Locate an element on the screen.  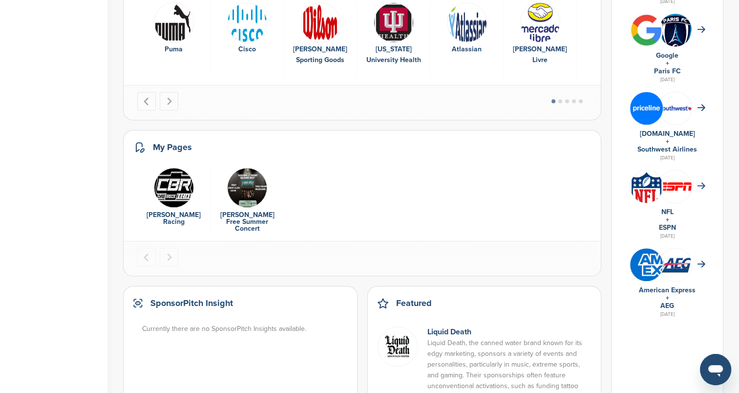
a: Data Atlassian is located at coordinates (467, 29).